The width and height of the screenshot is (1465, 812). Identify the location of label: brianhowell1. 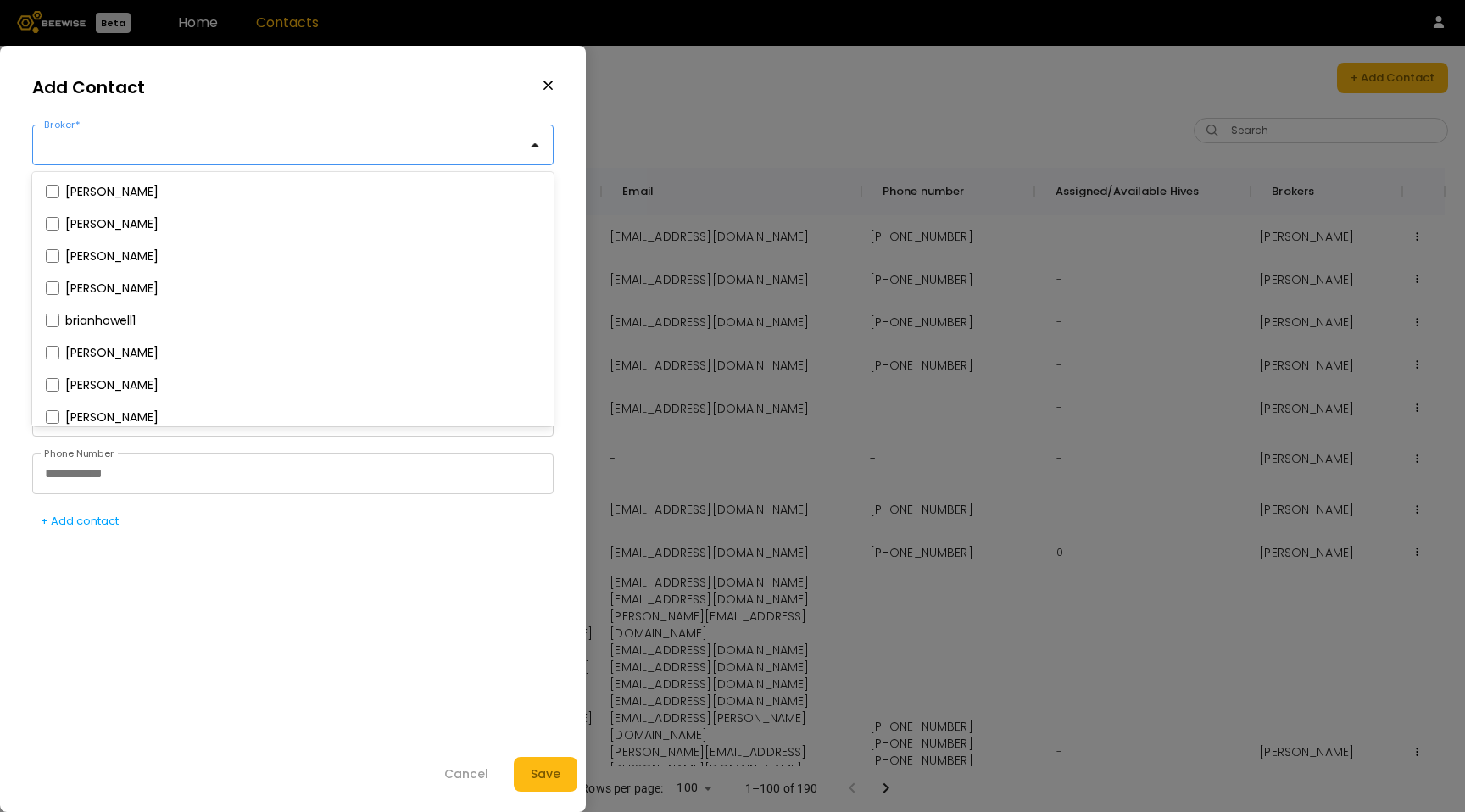
(100, 321).